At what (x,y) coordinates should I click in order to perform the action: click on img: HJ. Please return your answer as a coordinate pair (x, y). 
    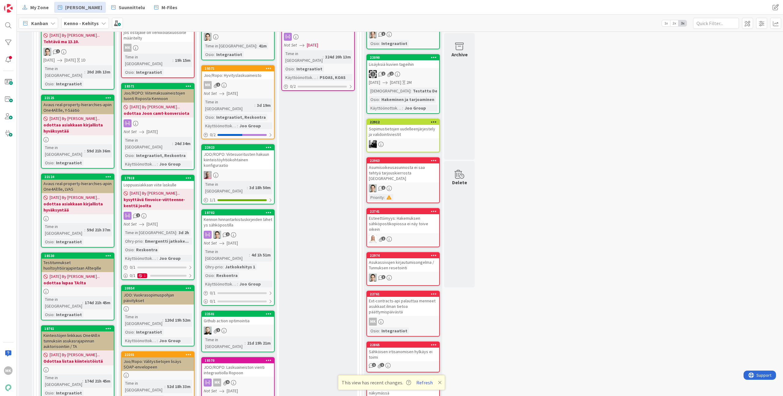
    Looking at the image, I should click on (208, 175).